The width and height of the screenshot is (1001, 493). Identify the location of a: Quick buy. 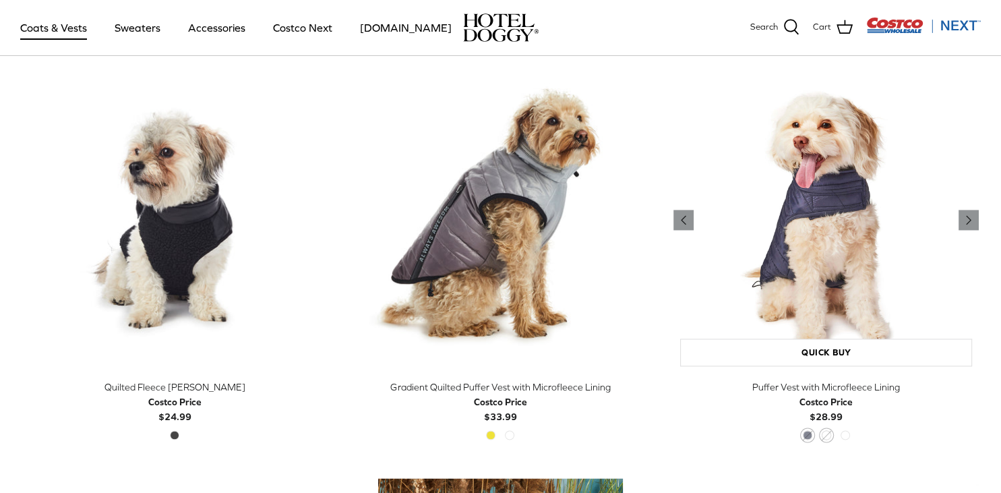
(826, 352).